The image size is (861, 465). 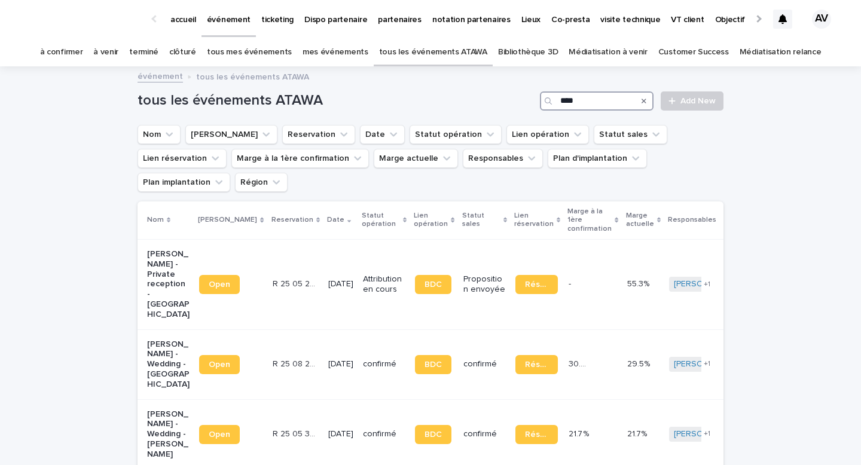 I want to click on p: 21.7 %, so click(x=580, y=433).